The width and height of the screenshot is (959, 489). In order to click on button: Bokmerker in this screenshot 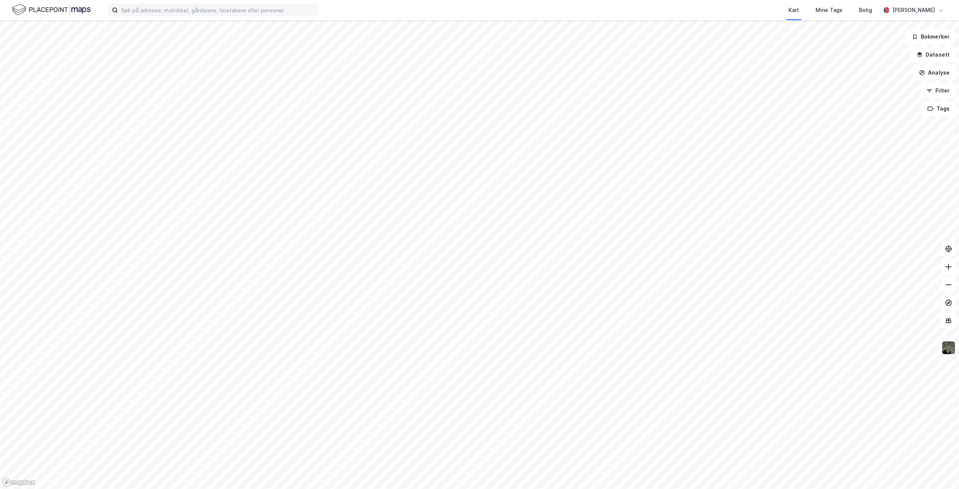, I will do `click(930, 37)`.